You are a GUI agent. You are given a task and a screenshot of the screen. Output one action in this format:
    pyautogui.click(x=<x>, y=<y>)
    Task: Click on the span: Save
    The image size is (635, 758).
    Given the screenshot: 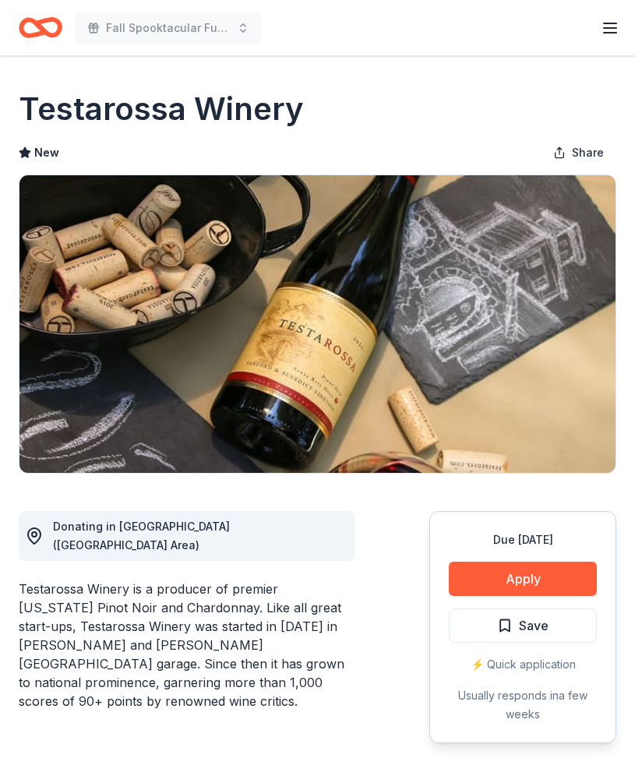 What is the action you would take?
    pyautogui.click(x=533, y=625)
    